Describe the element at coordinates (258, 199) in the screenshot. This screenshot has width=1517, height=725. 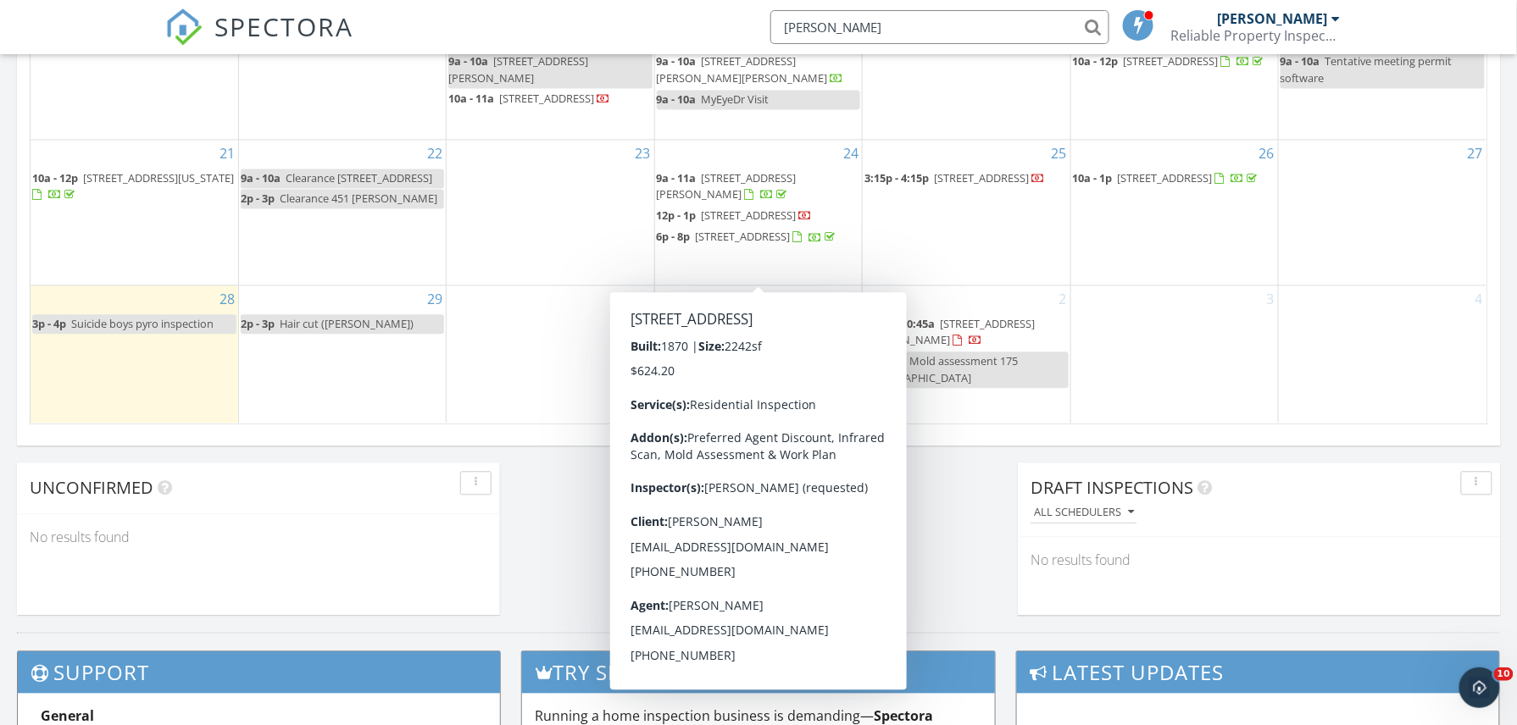
I see `span: 2p - 3p` at that location.